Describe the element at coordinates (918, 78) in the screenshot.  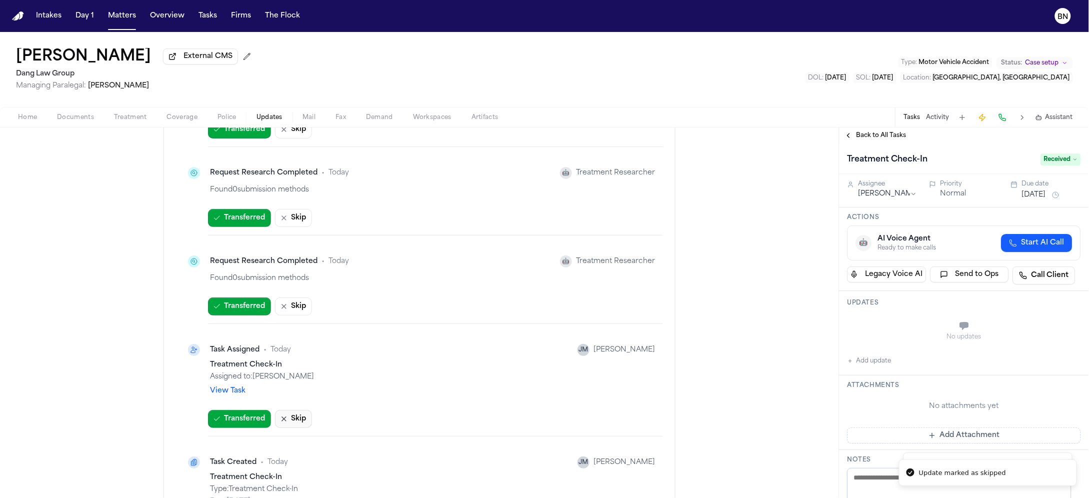
I see `span: Location :` at that location.